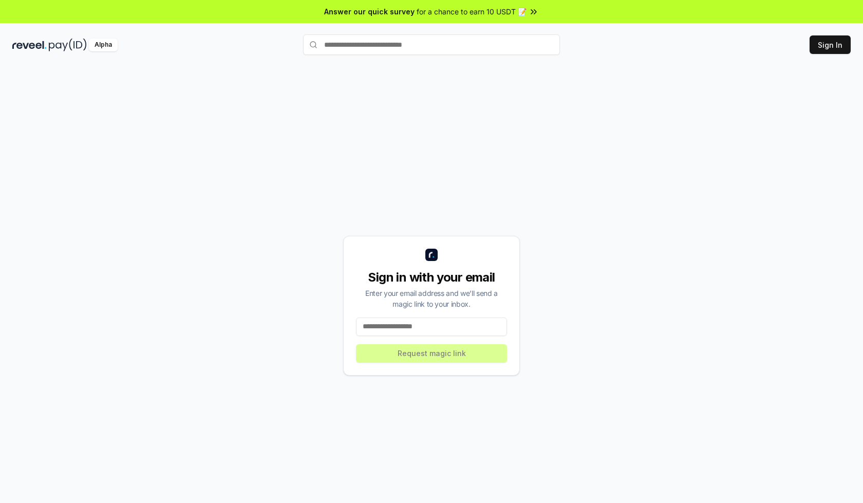 The width and height of the screenshot is (863, 503). Describe the element at coordinates (29, 45) in the screenshot. I see `img: reveel_dark` at that location.